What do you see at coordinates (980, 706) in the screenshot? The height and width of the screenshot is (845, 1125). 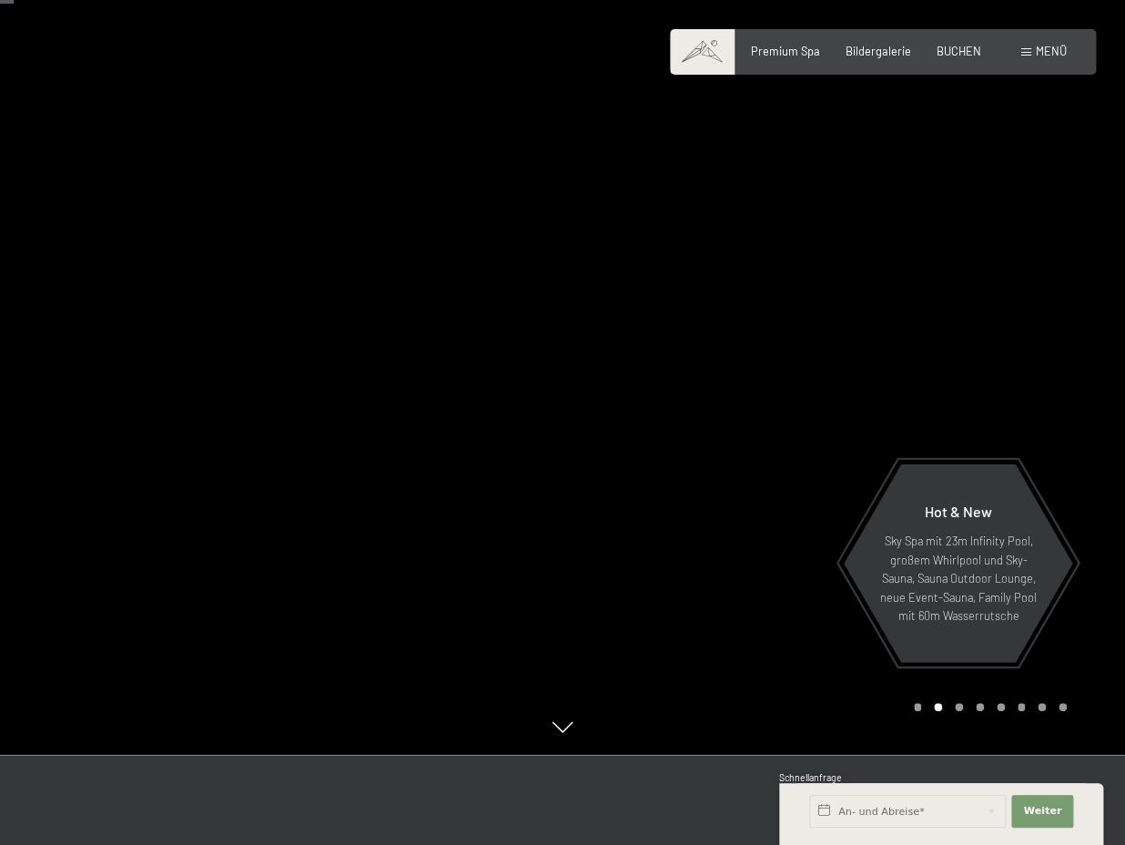 I see `div: Carousel Page 4` at bounding box center [980, 706].